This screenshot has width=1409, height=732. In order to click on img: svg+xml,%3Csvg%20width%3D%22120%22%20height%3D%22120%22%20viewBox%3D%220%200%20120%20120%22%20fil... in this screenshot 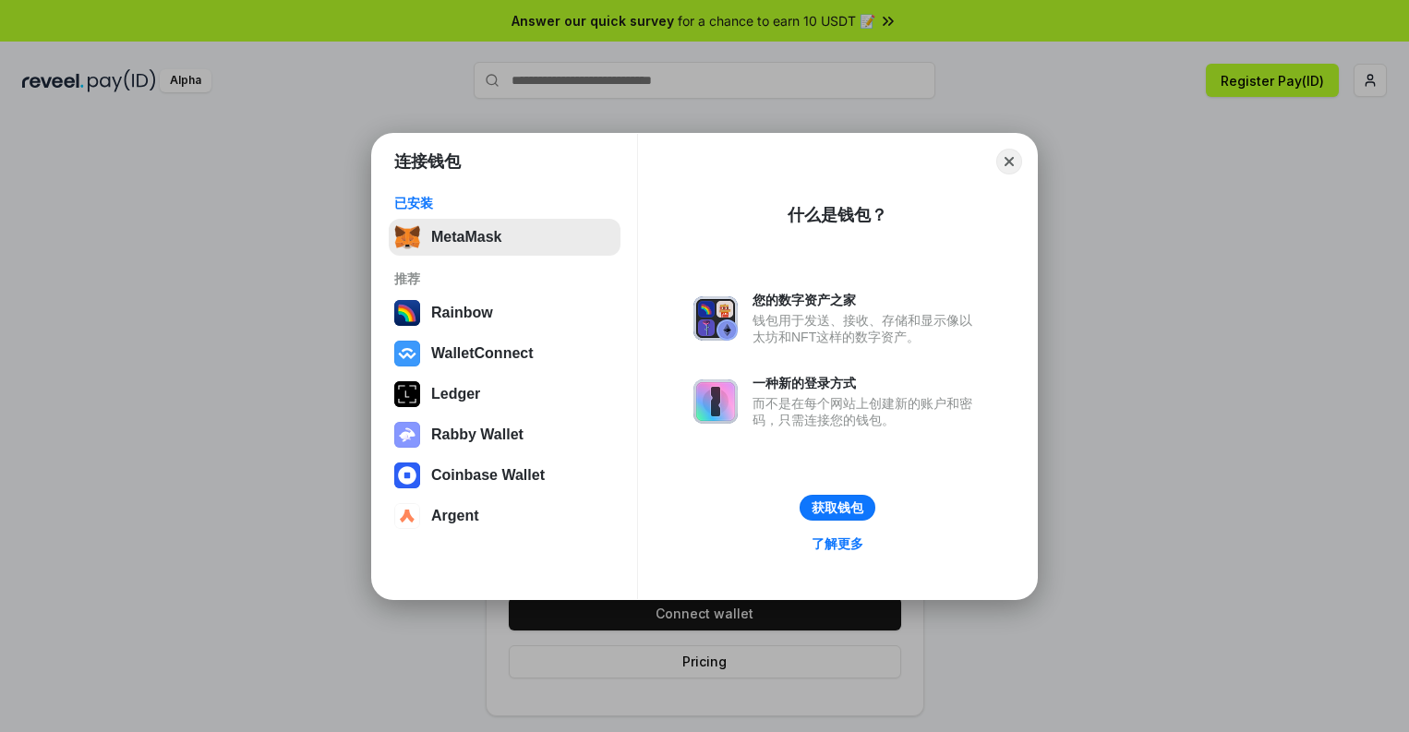, I will do `click(407, 313)`.